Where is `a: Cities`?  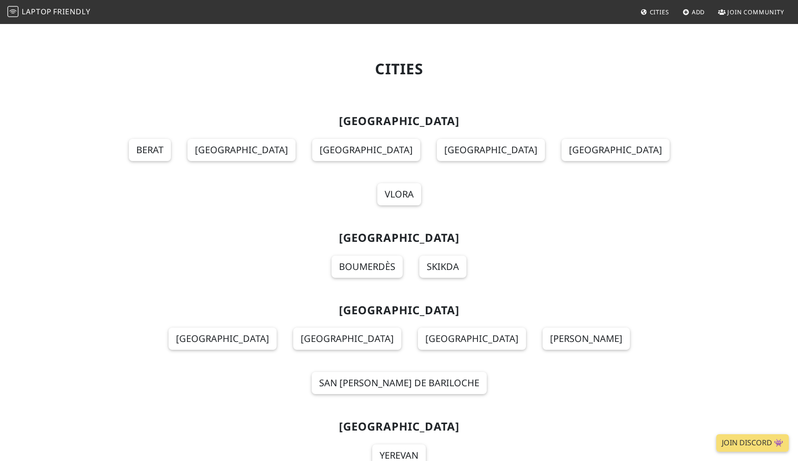
a: Cities is located at coordinates (655, 12).